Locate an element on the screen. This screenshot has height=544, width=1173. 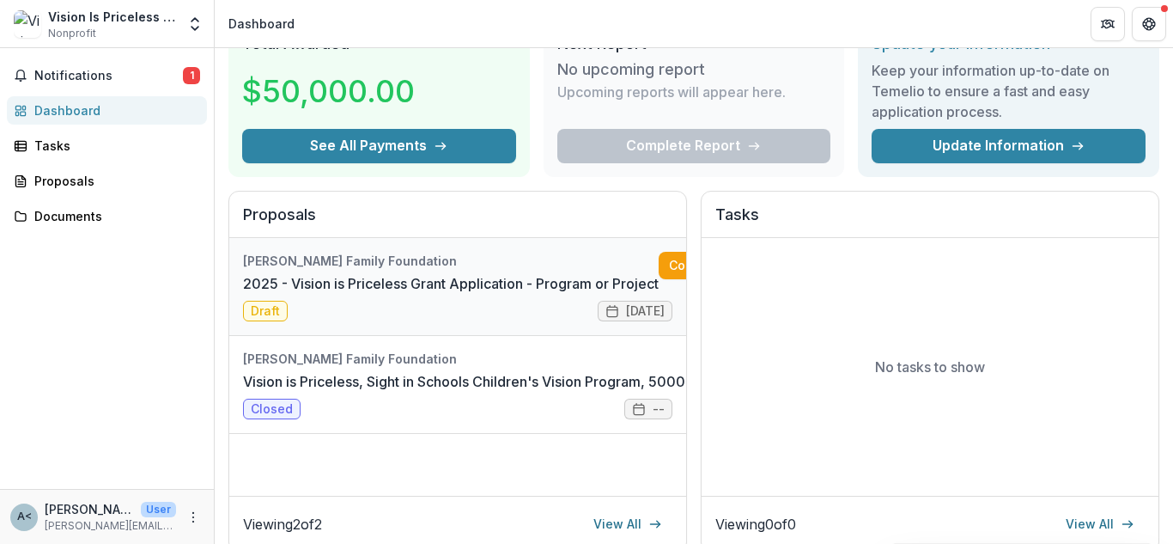
a: Complete is located at coordinates (708, 265).